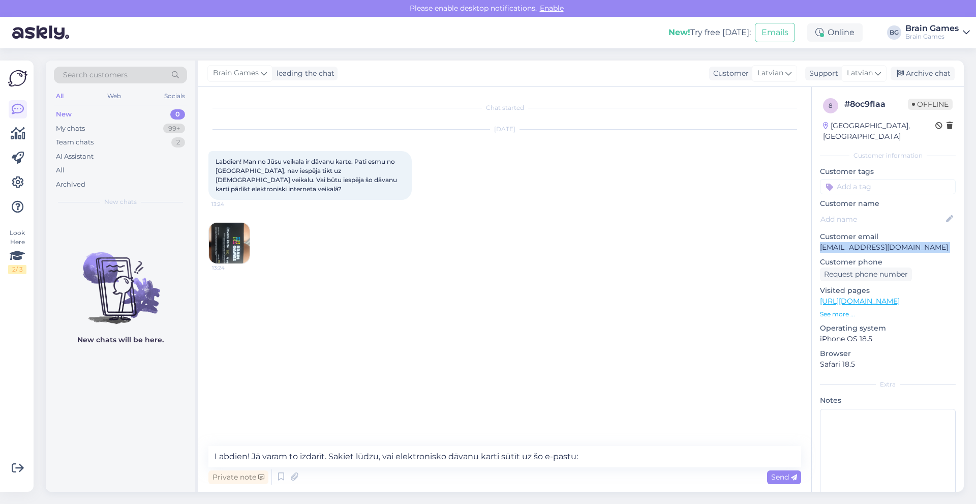  Describe the element at coordinates (888, 156) in the screenshot. I see `div: Customer information` at that location.